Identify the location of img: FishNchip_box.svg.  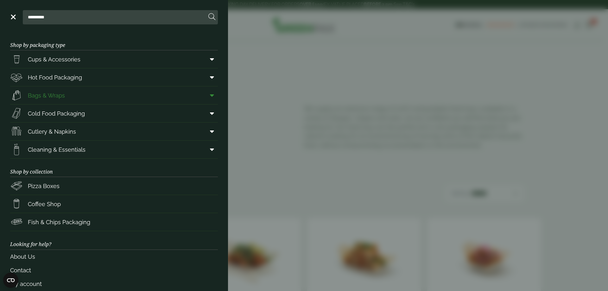
(16, 222).